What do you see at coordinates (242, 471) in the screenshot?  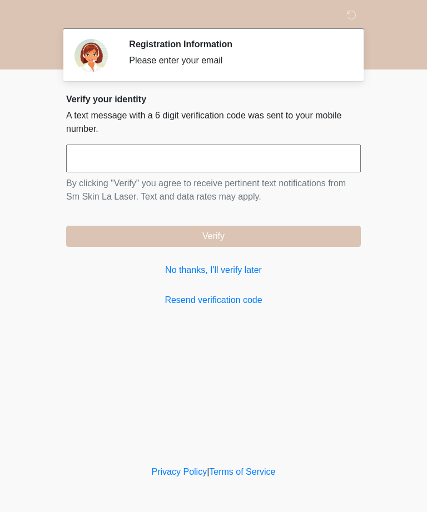 I see `a: Terms of Service` at bounding box center [242, 471].